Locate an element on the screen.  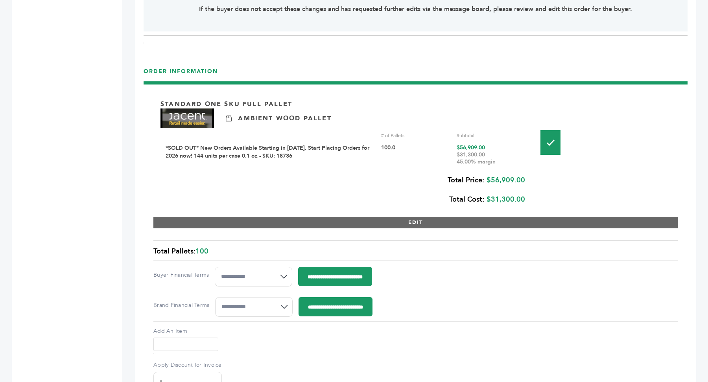
img: Pallet-Icons-01.png is located at coordinates (550, 142).